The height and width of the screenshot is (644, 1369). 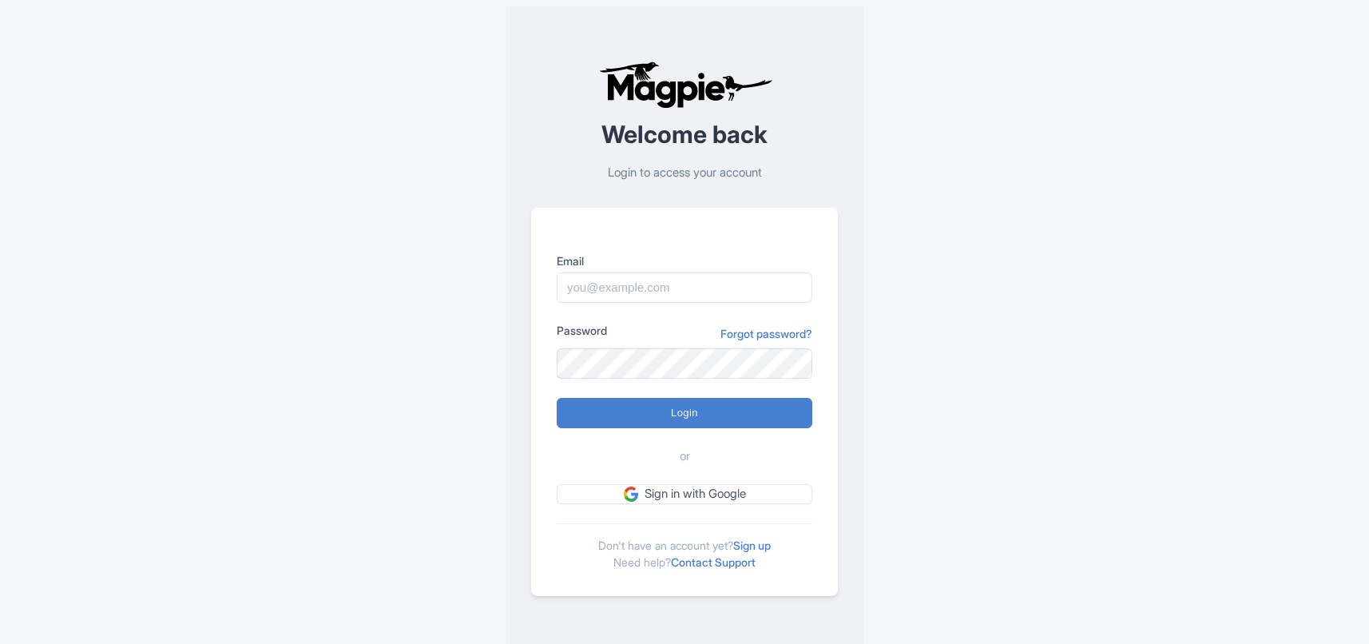 I want to click on label: Password, so click(x=581, y=330).